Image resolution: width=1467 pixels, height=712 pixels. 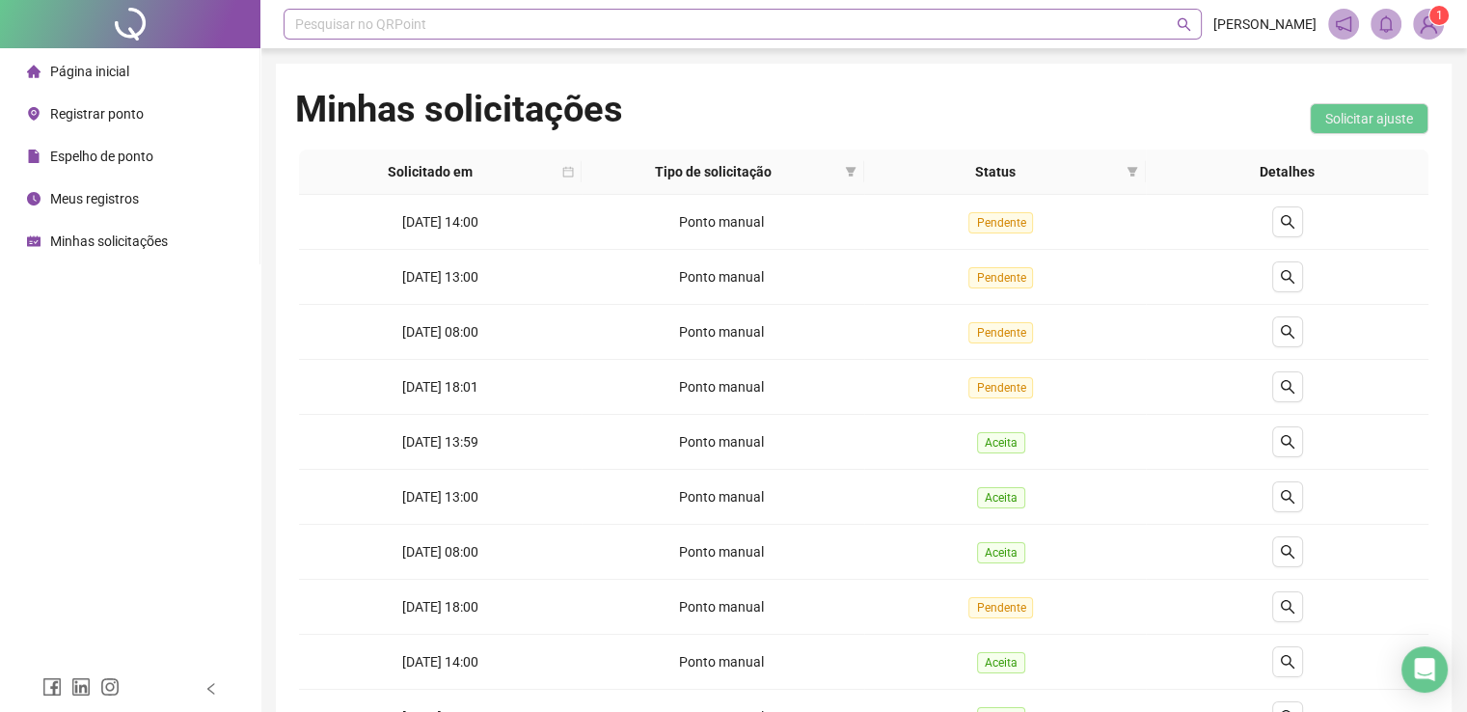 I want to click on span: schedule, so click(x=34, y=241).